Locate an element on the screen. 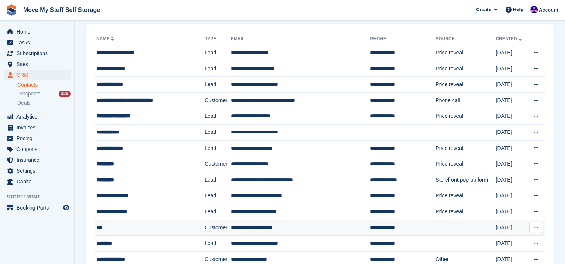 The width and height of the screenshot is (565, 264). span: Tasks is located at coordinates (39, 43).